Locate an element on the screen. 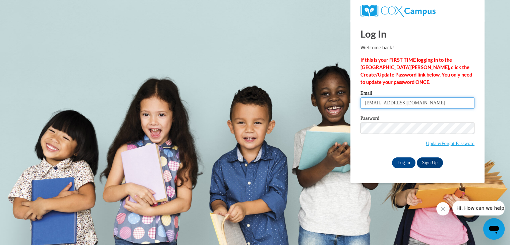 This screenshot has width=510, height=245. input: Log In is located at coordinates (404, 163).